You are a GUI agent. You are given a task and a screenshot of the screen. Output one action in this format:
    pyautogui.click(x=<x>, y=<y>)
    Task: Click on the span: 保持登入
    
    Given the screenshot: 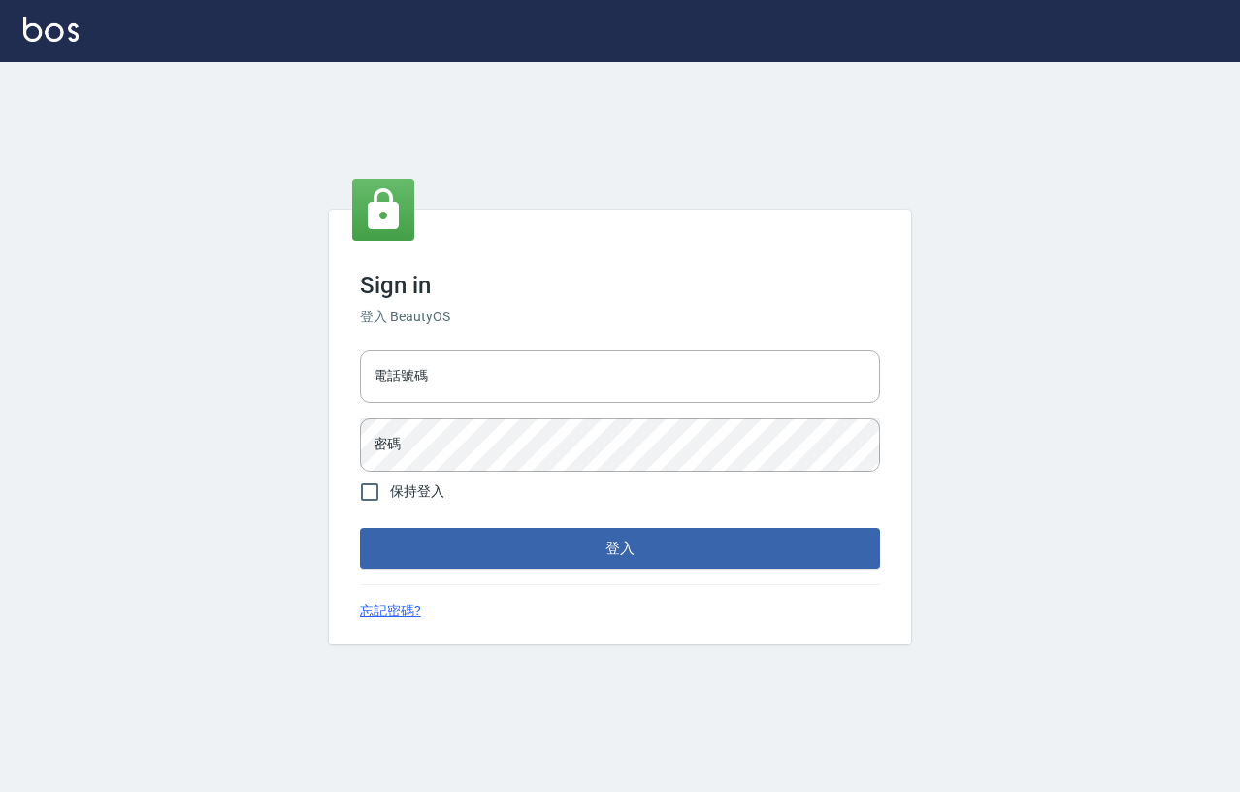 What is the action you would take?
    pyautogui.click(x=417, y=491)
    